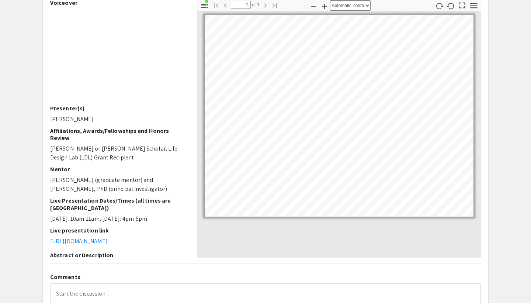 The height and width of the screenshot is (303, 531). Describe the element at coordinates (474, 6) in the screenshot. I see `button: Tools` at that location.